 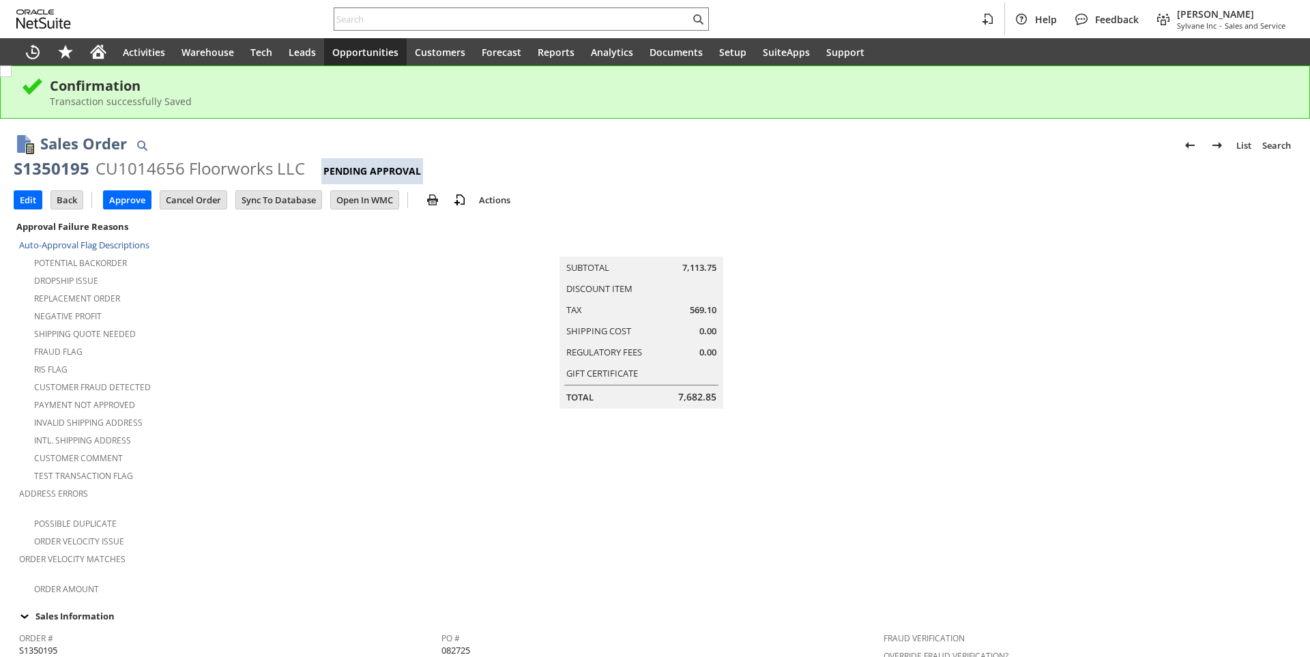 What do you see at coordinates (1117, 19) in the screenshot?
I see `span: Feedback` at bounding box center [1117, 19].